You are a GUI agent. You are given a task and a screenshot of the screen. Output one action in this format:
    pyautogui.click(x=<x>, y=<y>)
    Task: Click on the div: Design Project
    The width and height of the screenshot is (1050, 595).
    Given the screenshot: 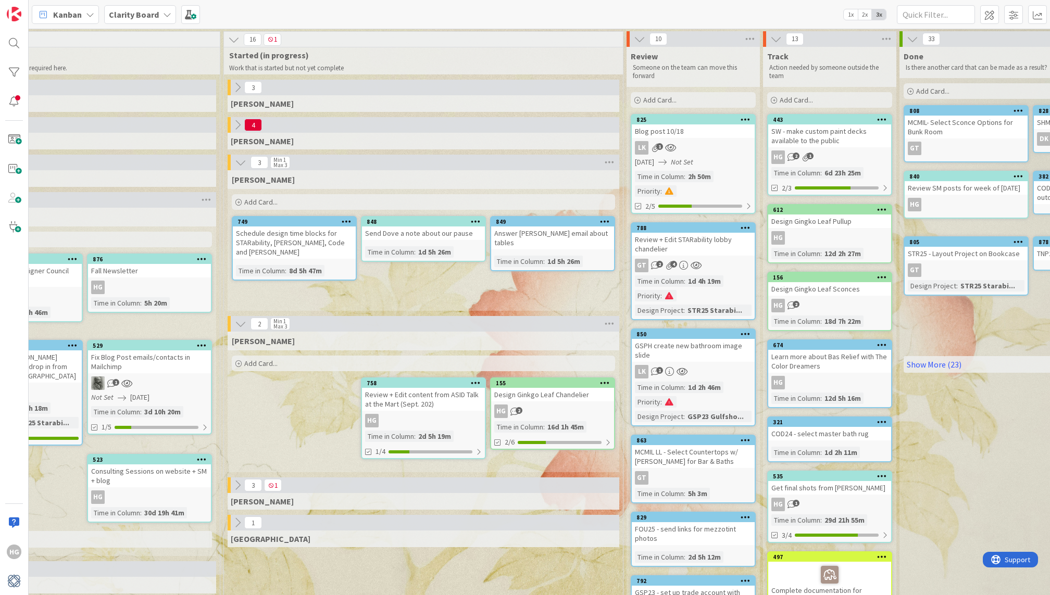 What is the action you would take?
    pyautogui.click(x=659, y=310)
    